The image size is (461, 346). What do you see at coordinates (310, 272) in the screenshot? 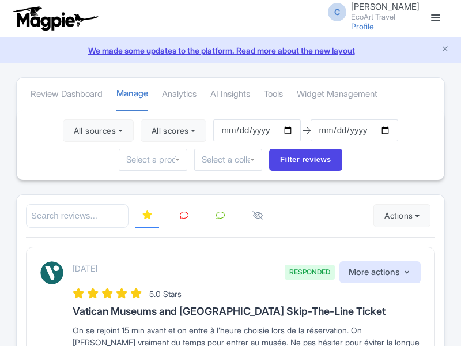
I see `span: RESPONDED` at bounding box center [310, 272].